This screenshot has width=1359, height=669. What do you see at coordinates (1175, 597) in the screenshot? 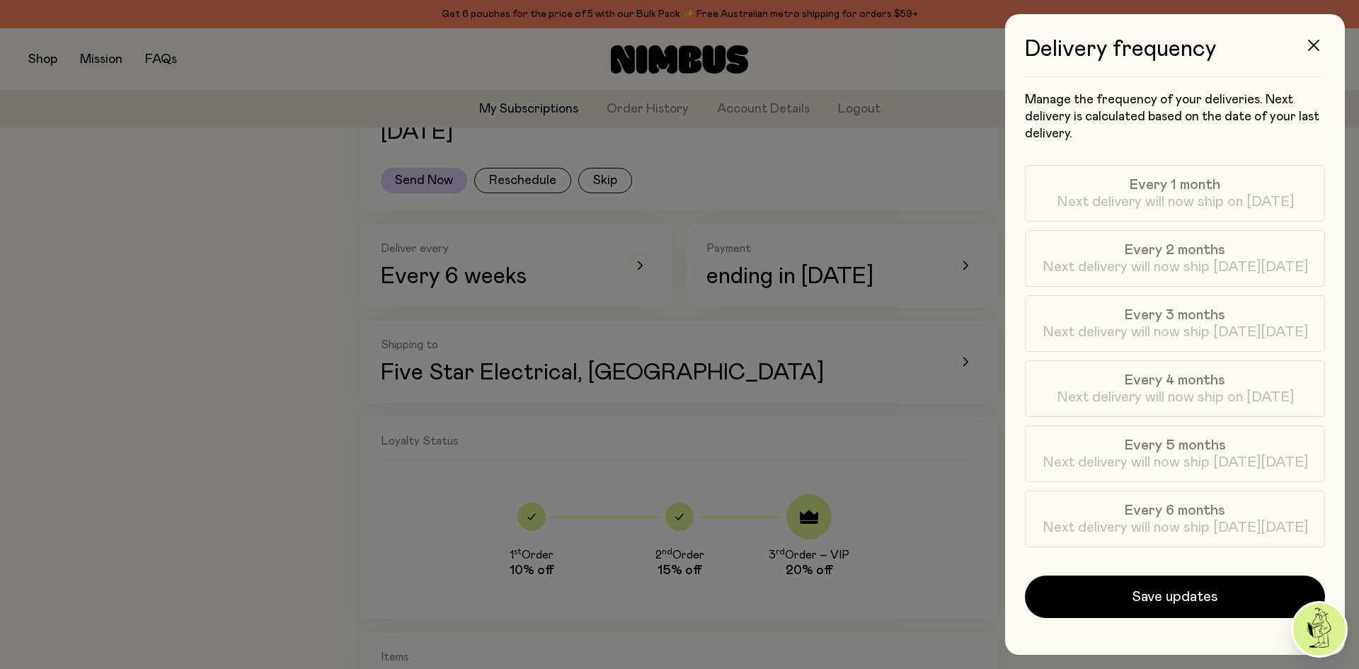
I see `button: Save updates` at bounding box center [1175, 597].